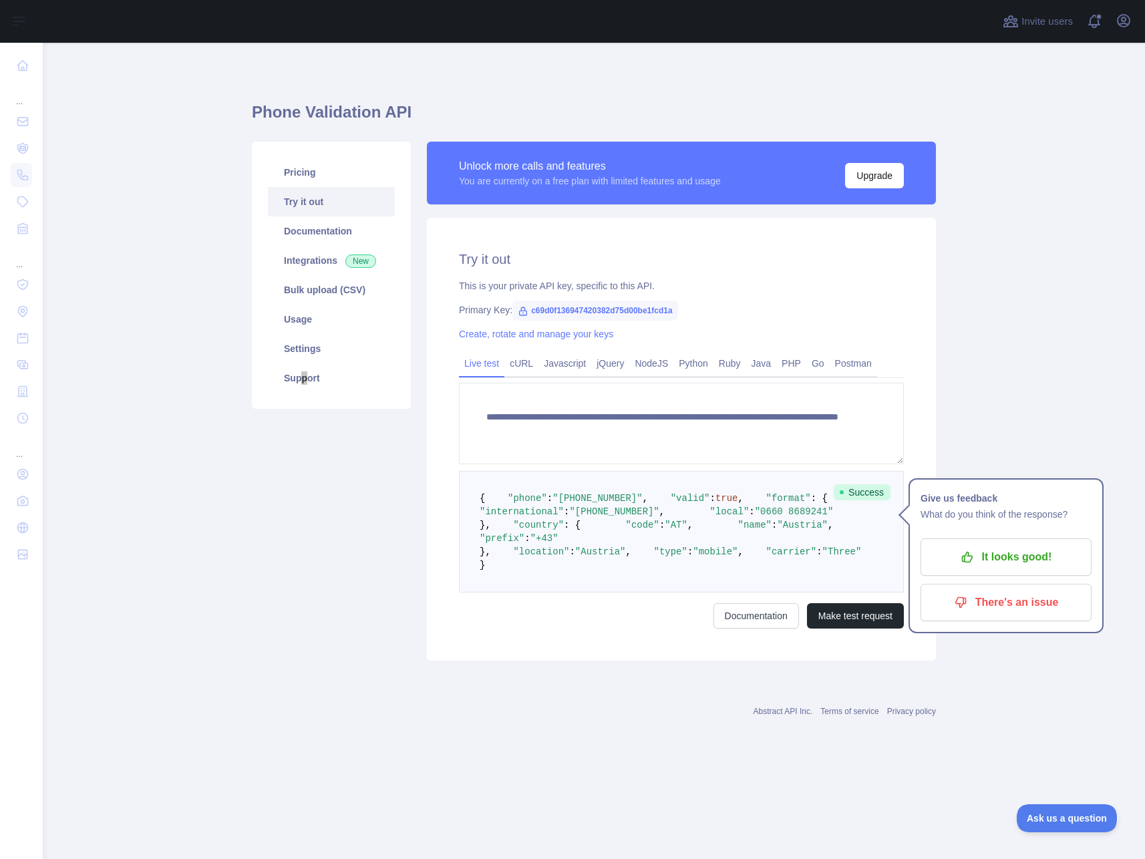 The width and height of the screenshot is (1145, 859). Describe the element at coordinates (855, 616) in the screenshot. I see `button: Make test request` at that location.